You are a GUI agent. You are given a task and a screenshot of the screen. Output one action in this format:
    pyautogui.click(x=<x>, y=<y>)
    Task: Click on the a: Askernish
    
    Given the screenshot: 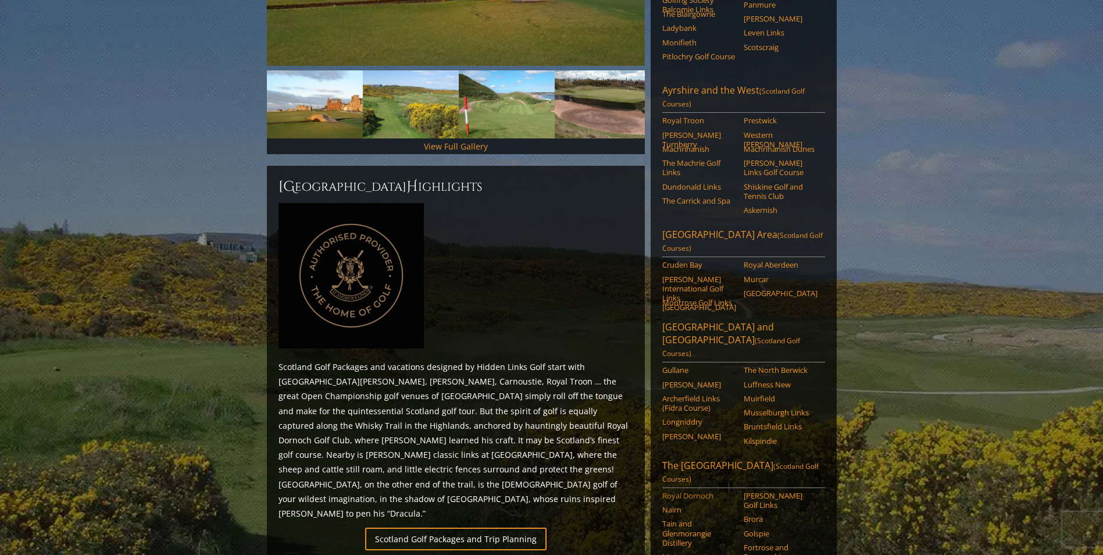 What is the action you would take?
    pyautogui.click(x=780, y=210)
    